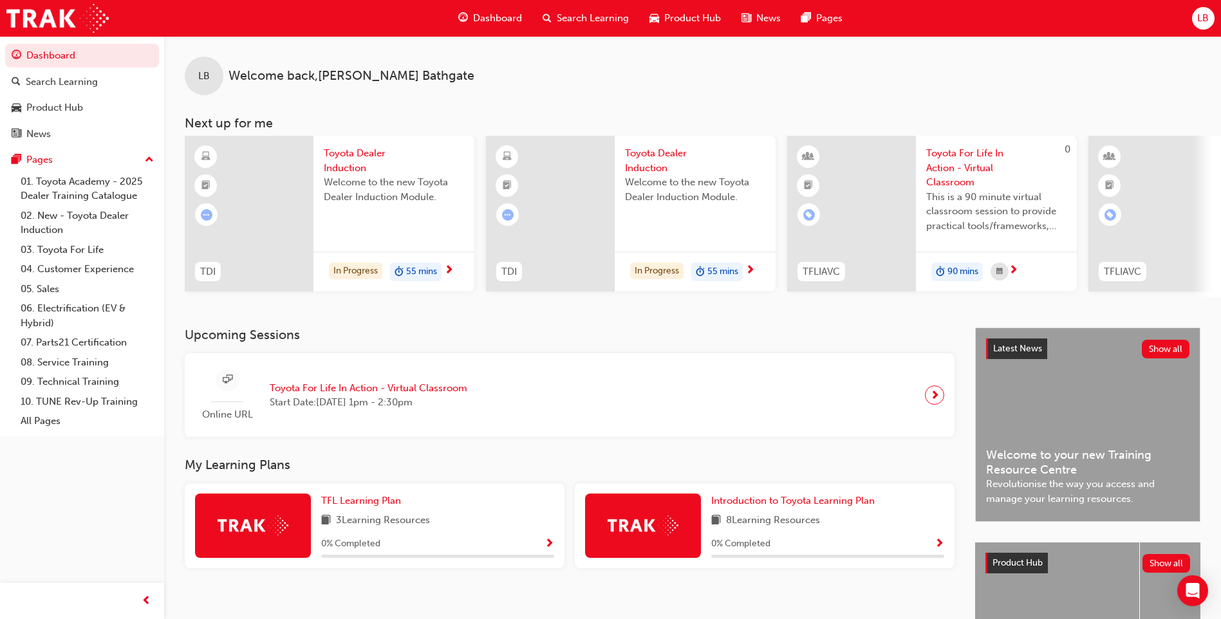  What do you see at coordinates (586, 18) in the screenshot?
I see `a: search-iconSearch Learning` at bounding box center [586, 18].